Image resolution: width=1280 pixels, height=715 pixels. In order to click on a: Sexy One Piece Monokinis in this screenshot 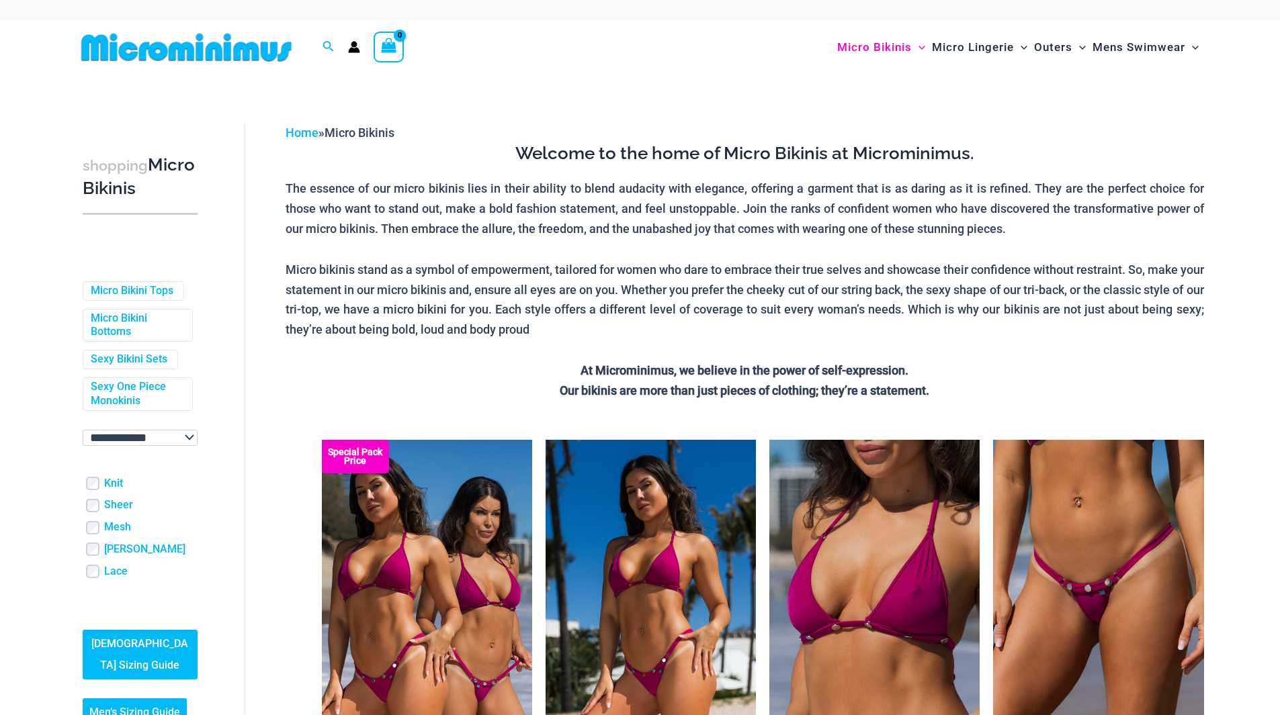, I will do `click(136, 394)`.